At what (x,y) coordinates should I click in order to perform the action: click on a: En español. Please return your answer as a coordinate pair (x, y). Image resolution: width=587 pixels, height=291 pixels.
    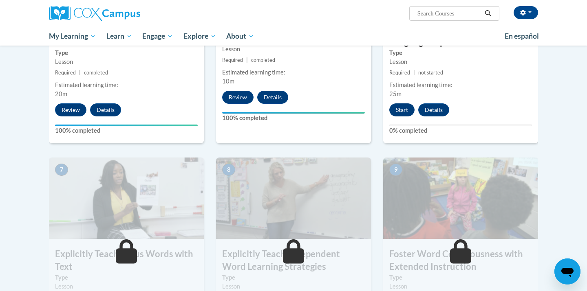
    Looking at the image, I should click on (522, 36).